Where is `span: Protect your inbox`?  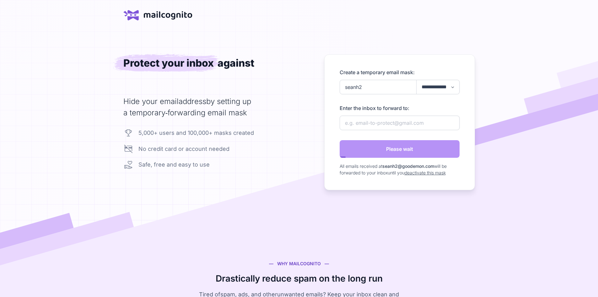 span: Protect your inbox is located at coordinates (167, 63).